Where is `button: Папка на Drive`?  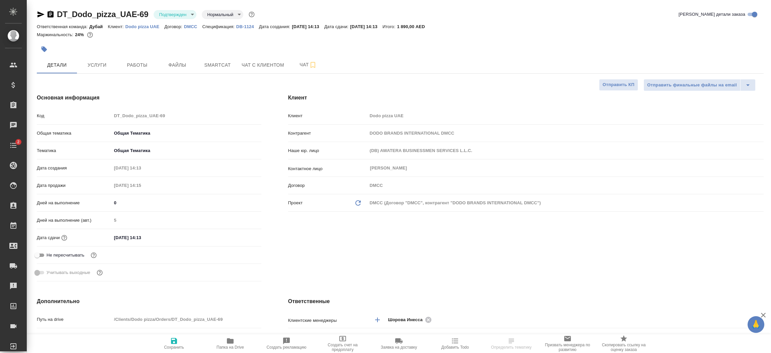
button: Папка на Drive is located at coordinates (230, 343).